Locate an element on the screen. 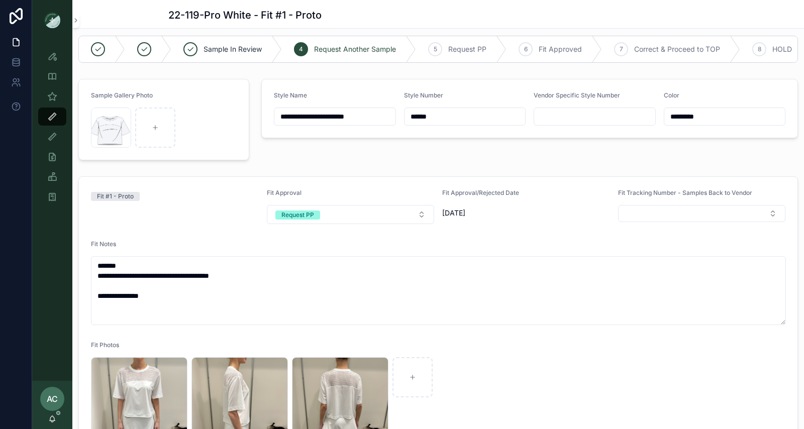 Image resolution: width=804 pixels, height=429 pixels. span: Request PP is located at coordinates (468, 49).